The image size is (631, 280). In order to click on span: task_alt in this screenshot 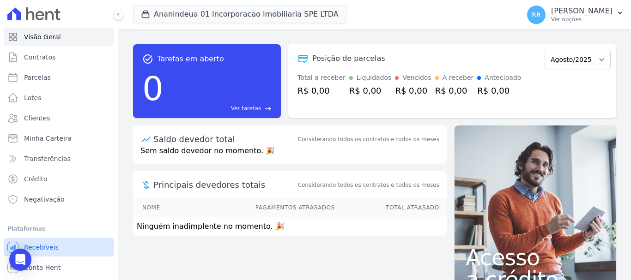, I will do `click(148, 59)`.